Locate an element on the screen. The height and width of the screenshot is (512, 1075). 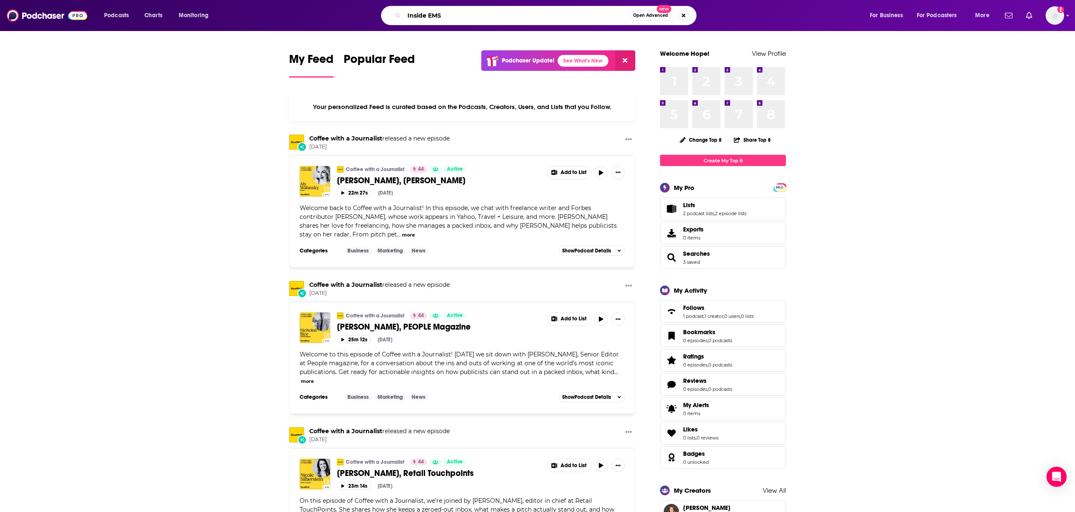
span: Bookmarks is located at coordinates (723, 336).